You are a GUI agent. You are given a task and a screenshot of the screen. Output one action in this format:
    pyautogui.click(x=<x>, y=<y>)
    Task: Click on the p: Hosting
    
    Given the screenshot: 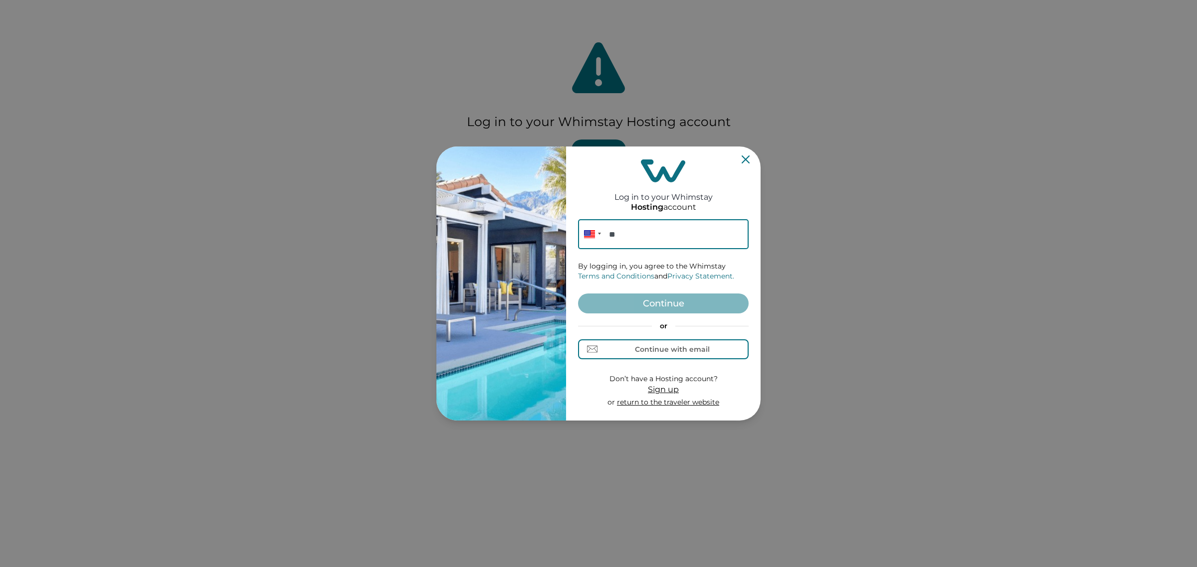 What is the action you would take?
    pyautogui.click(x=647, y=207)
    